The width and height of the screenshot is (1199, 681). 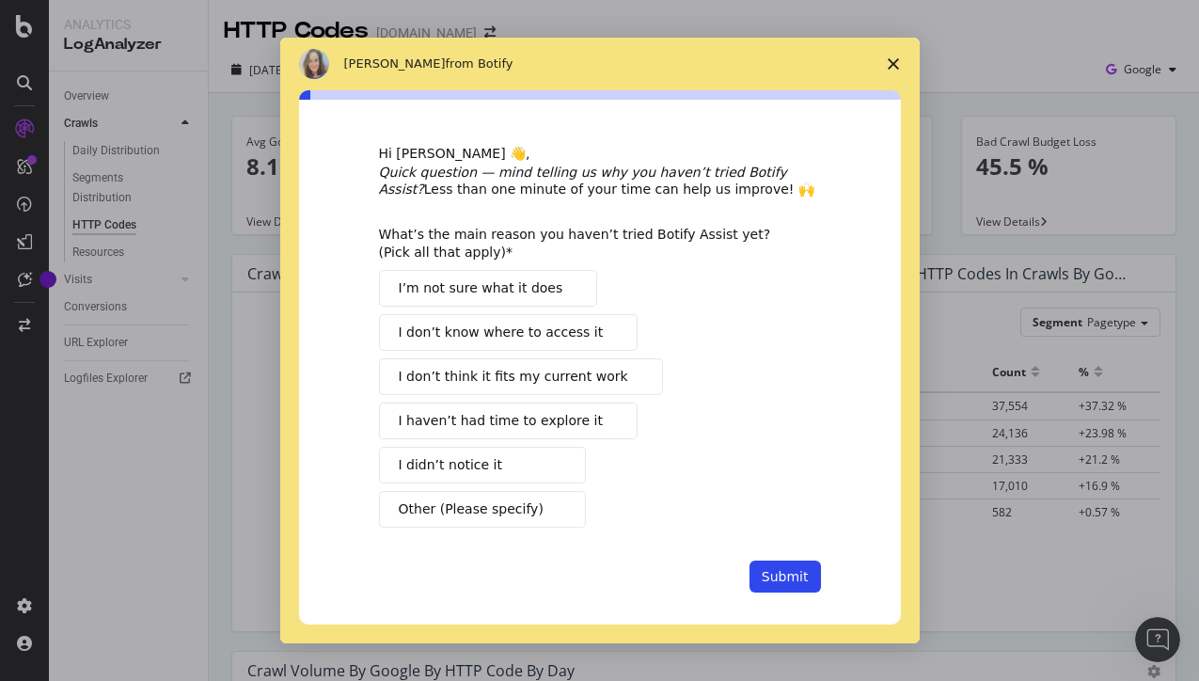 What do you see at coordinates (482, 465) in the screenshot?
I see `button: I didn’t notice it` at bounding box center [482, 465].